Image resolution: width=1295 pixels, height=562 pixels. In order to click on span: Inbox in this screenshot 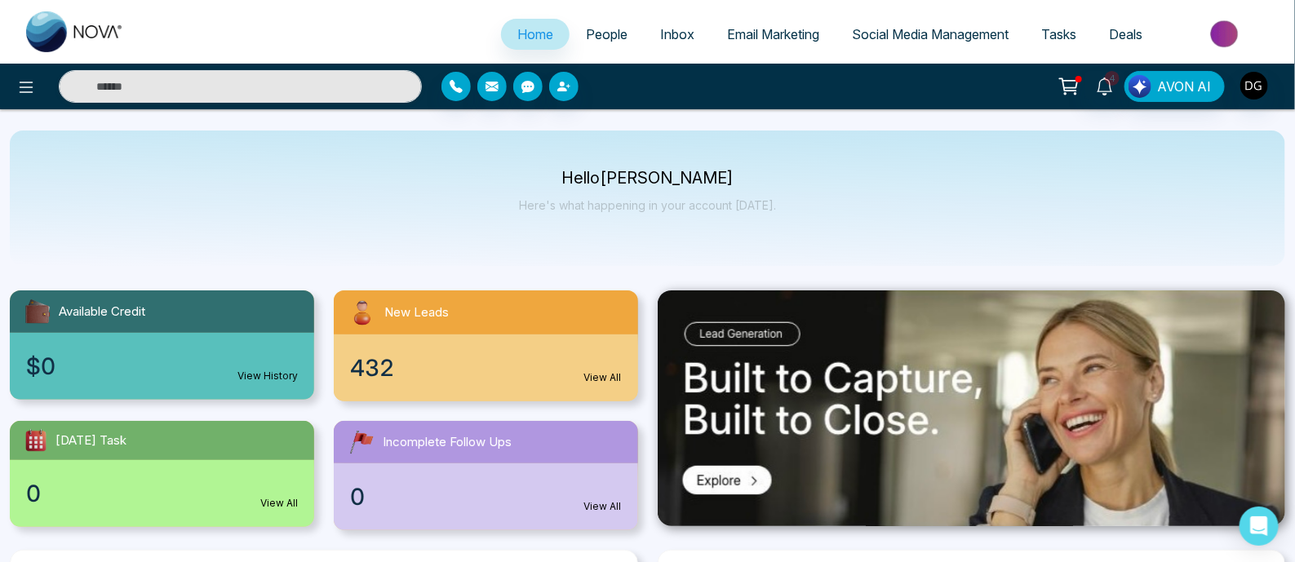, I will do `click(677, 34)`.